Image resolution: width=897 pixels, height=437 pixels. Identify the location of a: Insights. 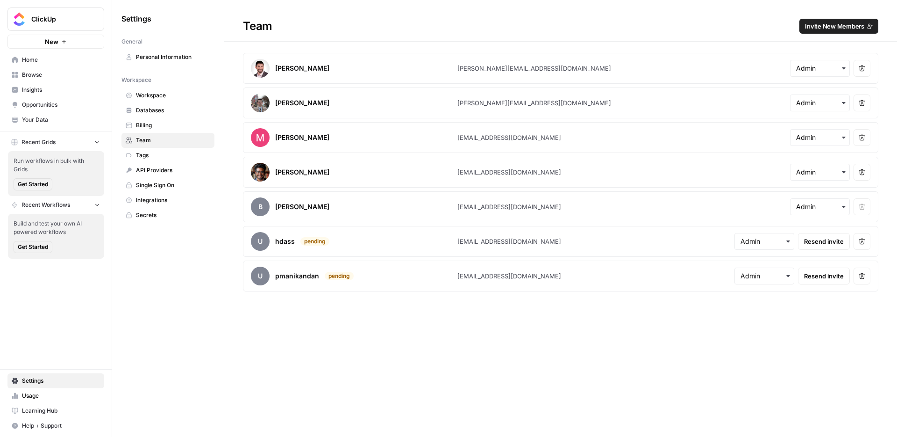
(56, 90).